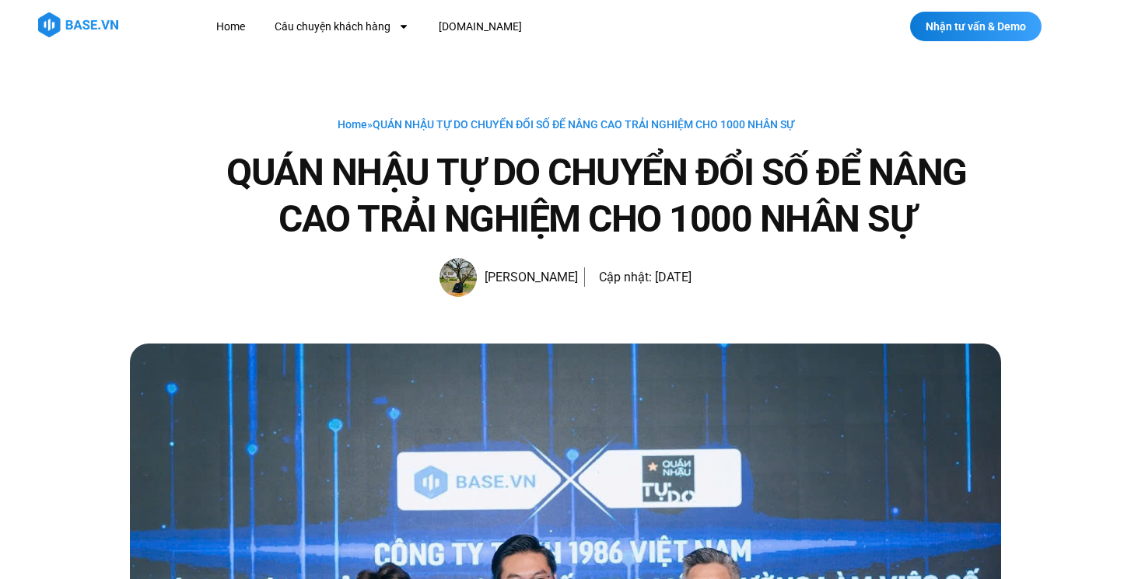  Describe the element at coordinates (597, 196) in the screenshot. I see `h1: QUÁN NHẬU TỰ DO CHUYỂN ĐỔI SỐ ĐỂ NÂNG CAO TRẢI NGHIỆM CHO 1000 NHÂN SỰ` at that location.